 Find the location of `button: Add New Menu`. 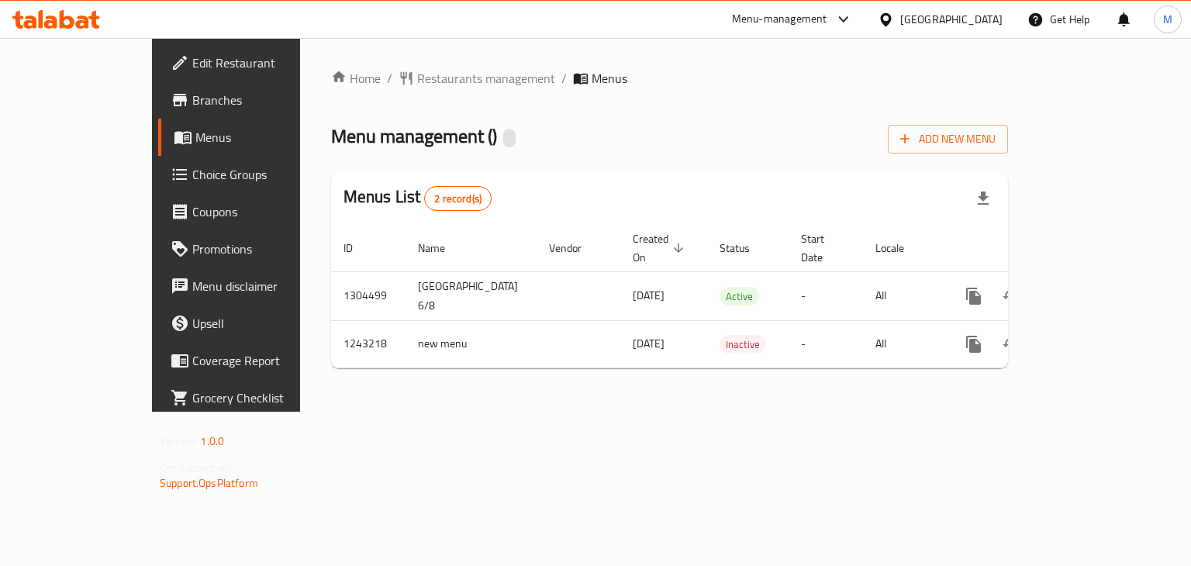

button: Add New Menu is located at coordinates (948, 139).